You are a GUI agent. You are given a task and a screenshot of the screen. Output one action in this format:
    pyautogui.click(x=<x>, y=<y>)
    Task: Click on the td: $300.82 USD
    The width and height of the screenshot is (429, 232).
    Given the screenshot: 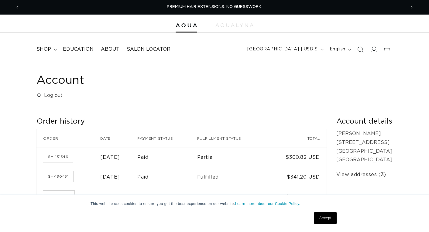 What is the action you would take?
    pyautogui.click(x=298, y=157)
    